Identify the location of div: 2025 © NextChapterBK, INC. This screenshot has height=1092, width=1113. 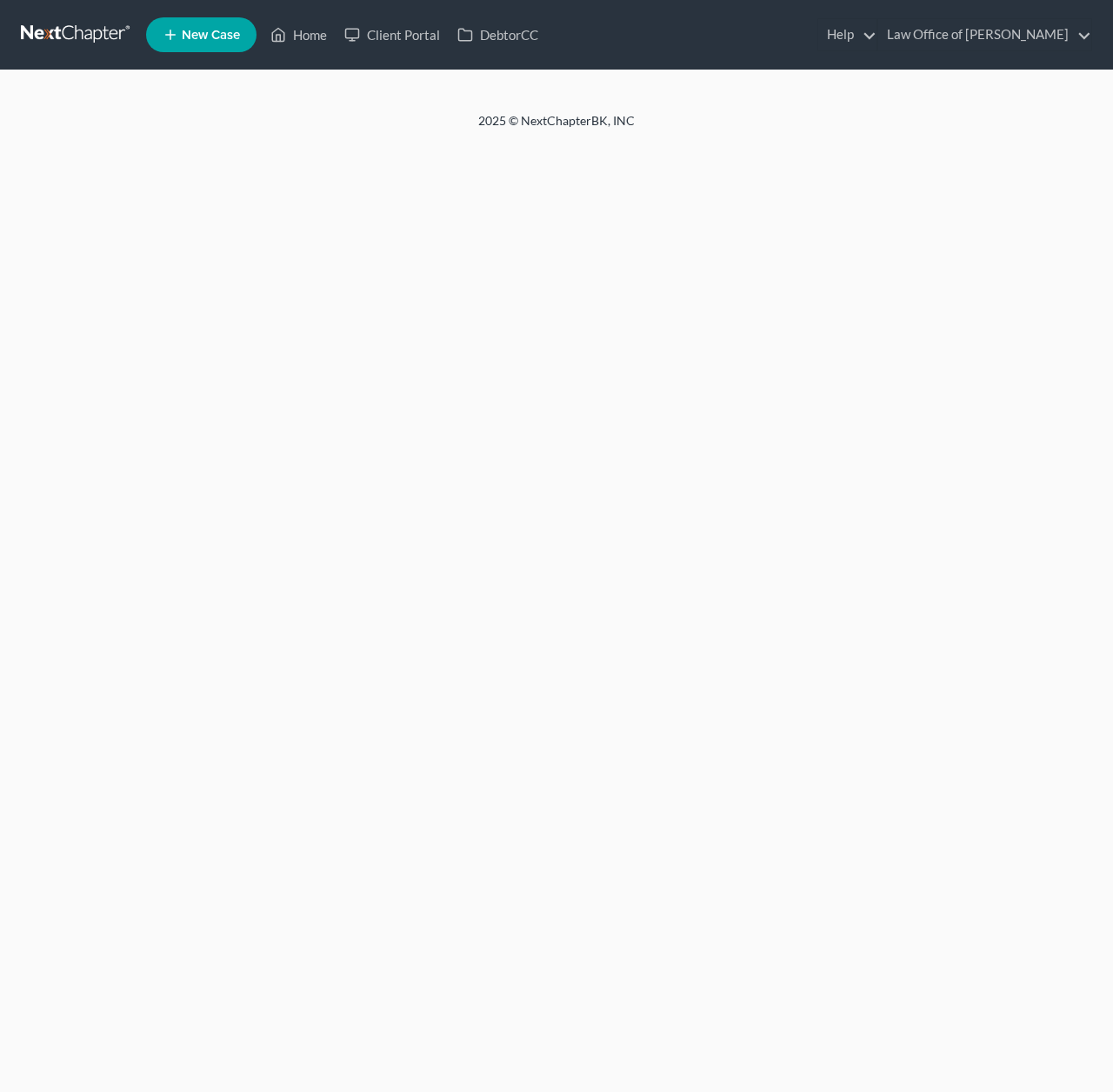
(556, 128).